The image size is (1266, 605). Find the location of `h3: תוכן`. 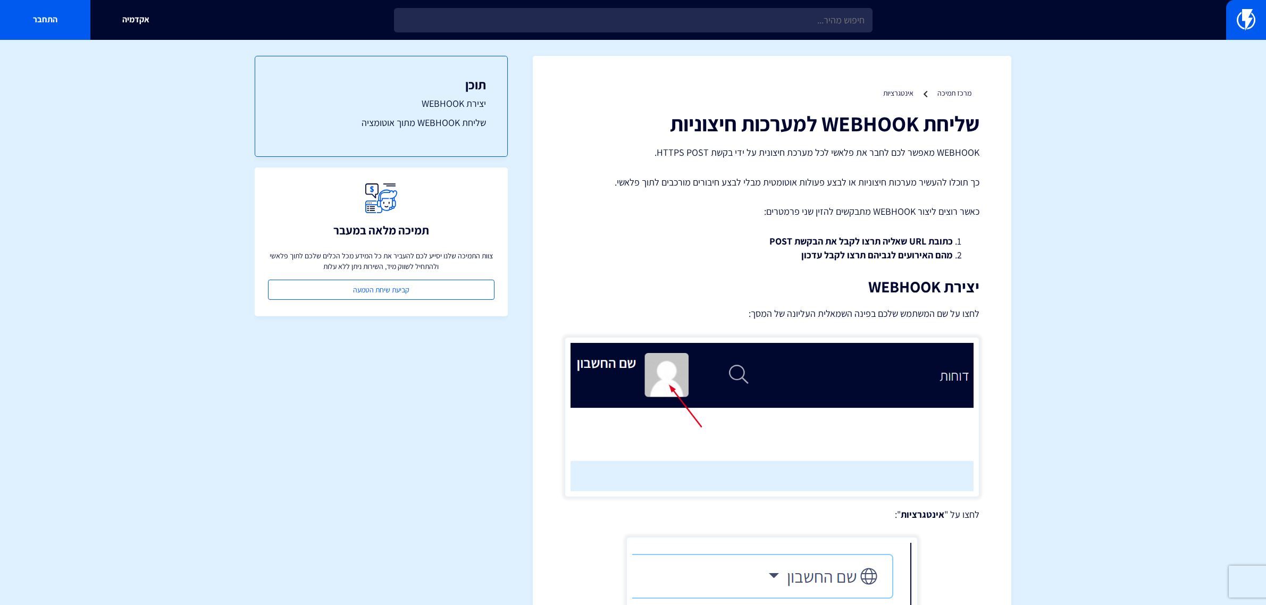

h3: תוכן is located at coordinates (381, 85).